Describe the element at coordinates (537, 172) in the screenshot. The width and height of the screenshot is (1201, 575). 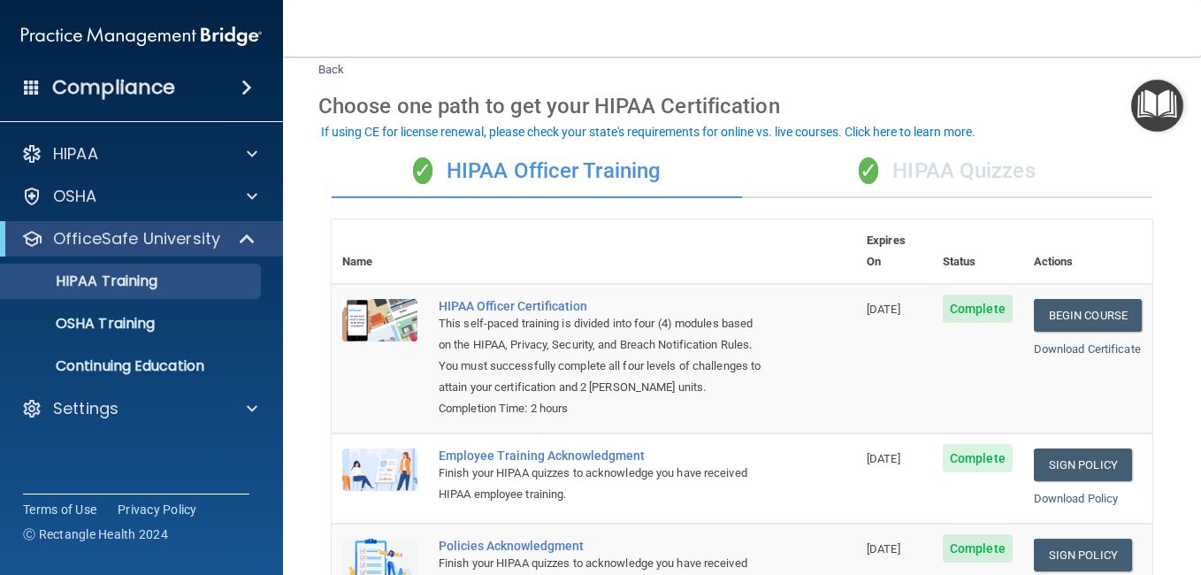
I see `div: HIPAA Officer Training` at that location.